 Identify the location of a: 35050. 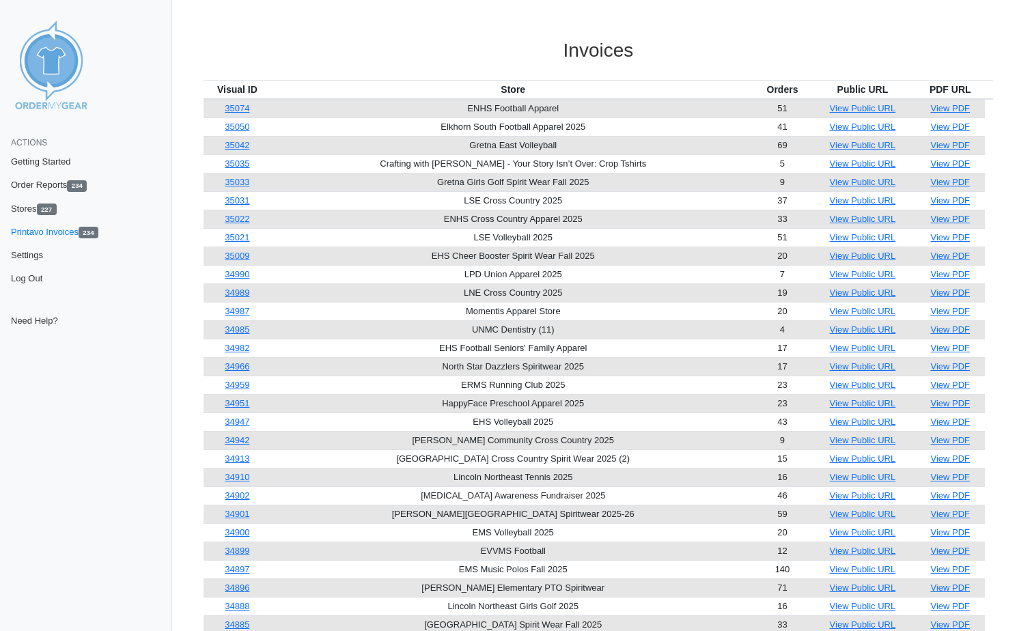
(237, 126).